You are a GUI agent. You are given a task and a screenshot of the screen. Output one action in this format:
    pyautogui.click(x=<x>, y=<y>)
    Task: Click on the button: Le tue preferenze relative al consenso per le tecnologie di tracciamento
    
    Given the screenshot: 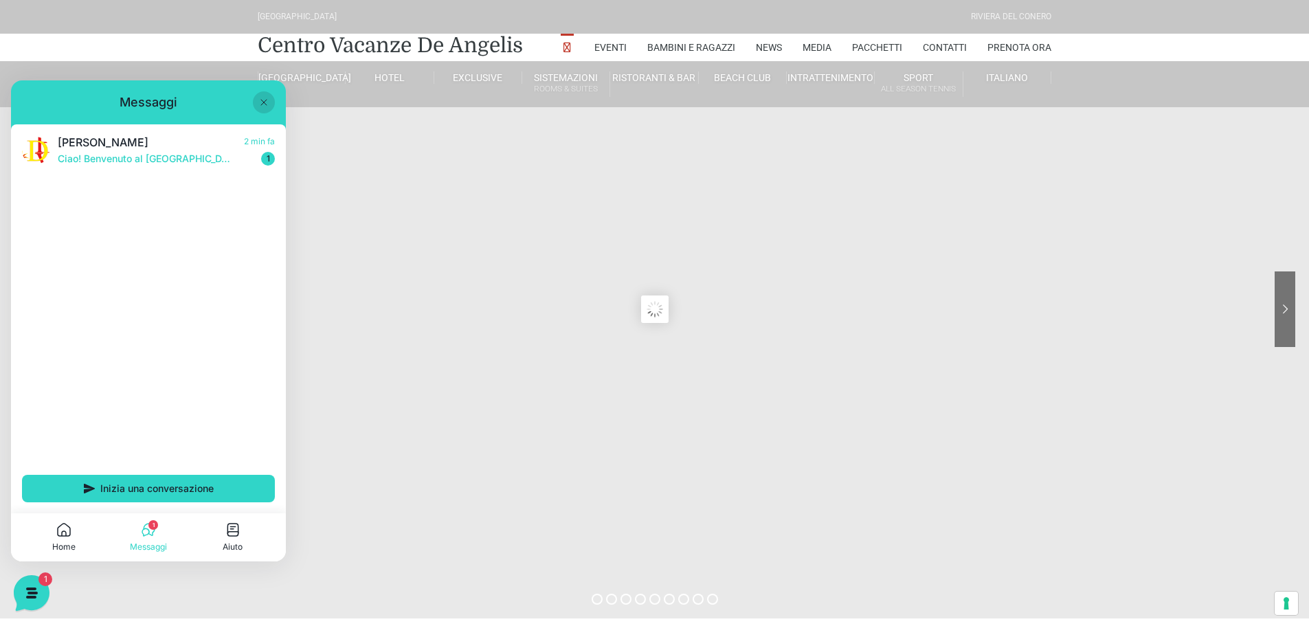 What is the action you would take?
    pyautogui.click(x=1286, y=603)
    